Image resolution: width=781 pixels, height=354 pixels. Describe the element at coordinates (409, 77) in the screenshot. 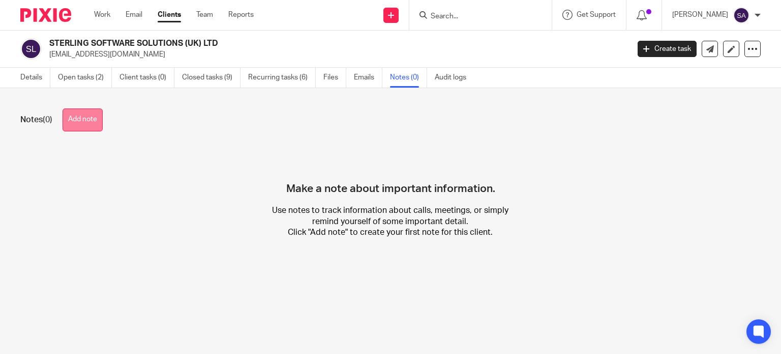

I see `a: Notes (0)` at that location.